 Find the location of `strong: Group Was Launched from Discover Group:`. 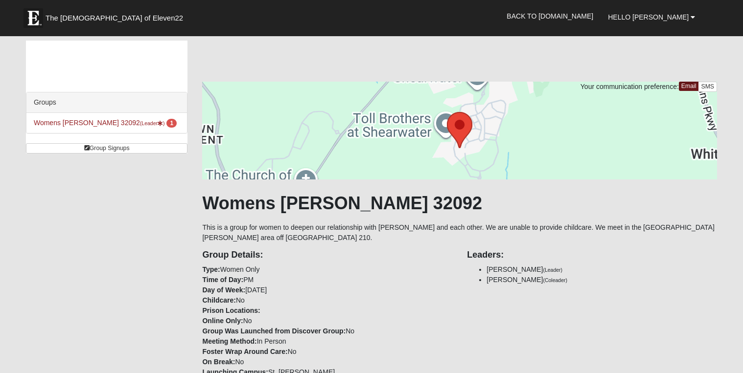

strong: Group Was Launched from Discover Group: is located at coordinates (274, 331).